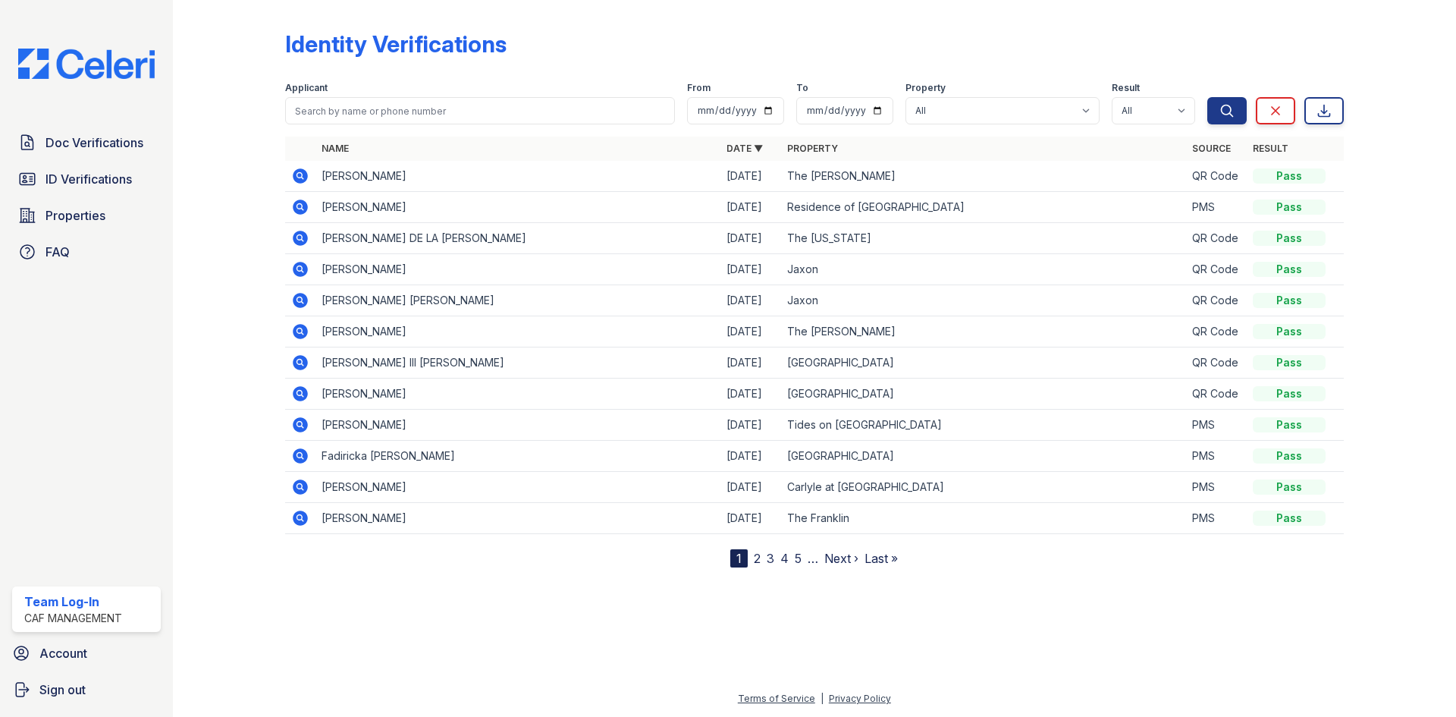 Image resolution: width=1456 pixels, height=717 pixels. I want to click on span: Properties, so click(75, 215).